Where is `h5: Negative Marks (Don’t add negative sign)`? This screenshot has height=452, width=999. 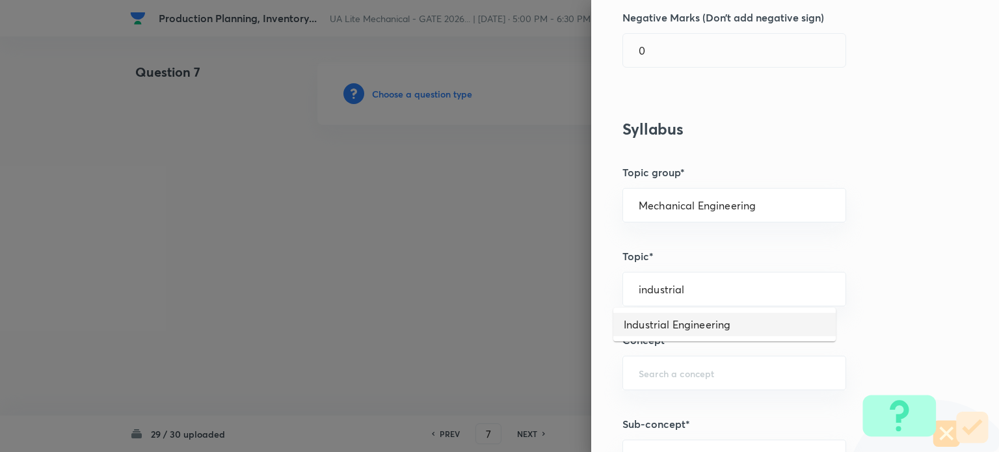 h5: Negative Marks (Don’t add negative sign) is located at coordinates (773, 18).